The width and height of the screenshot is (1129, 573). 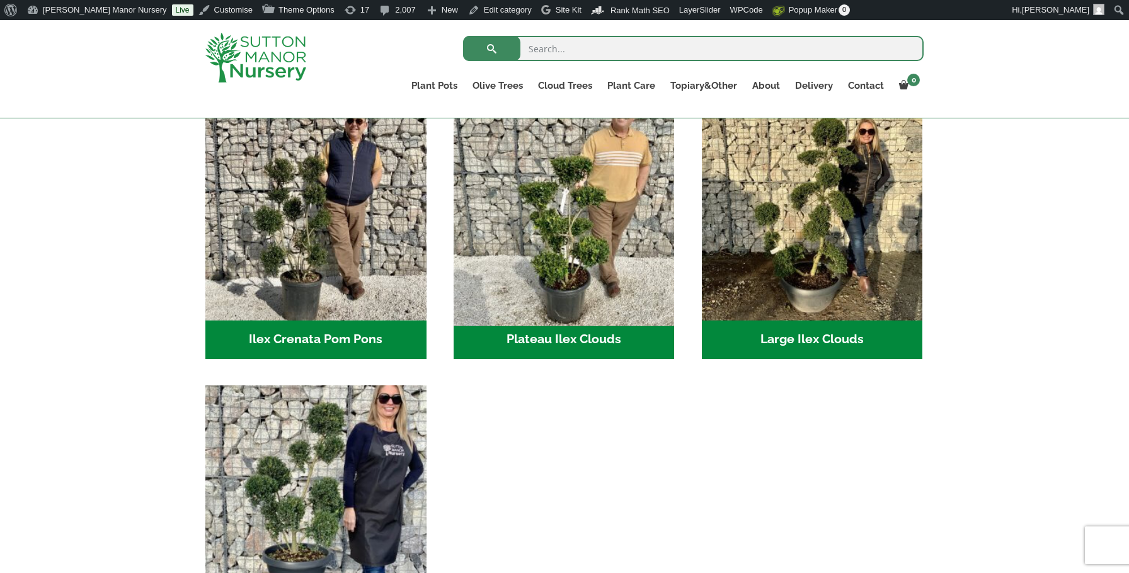 What do you see at coordinates (564, 229) in the screenshot?
I see `a: Visit product category Plateau Ilex Clouds` at bounding box center [564, 229].